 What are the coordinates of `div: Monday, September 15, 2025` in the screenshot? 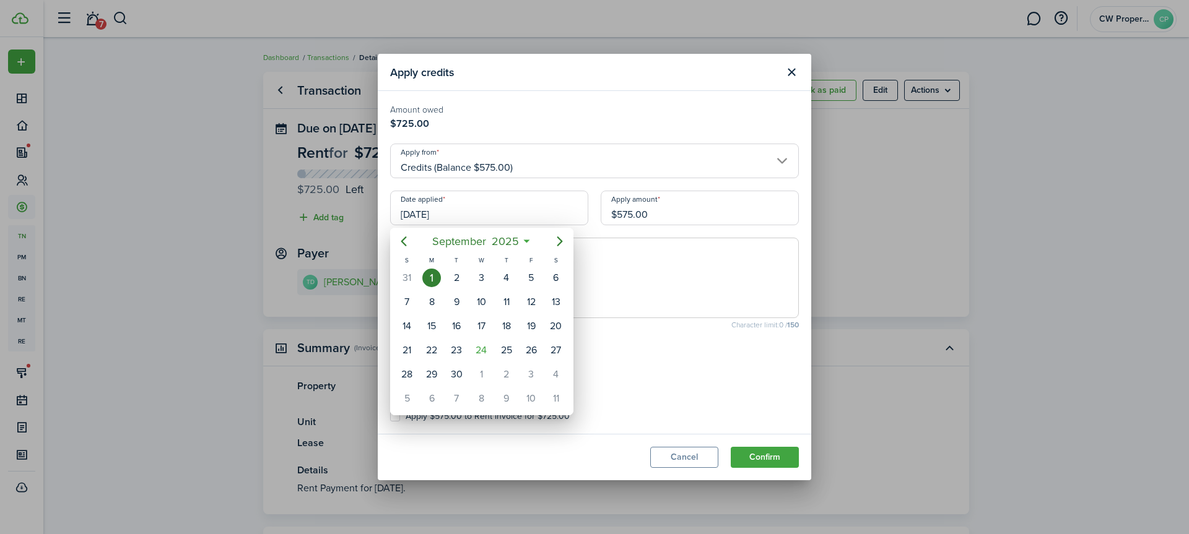 It's located at (432, 326).